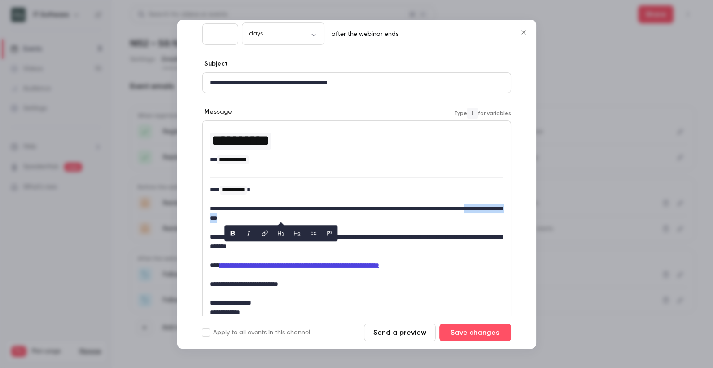 This screenshot has width=713, height=368. Describe the element at coordinates (256, 332) in the screenshot. I see `label: Apply to all events in this channel` at that location.